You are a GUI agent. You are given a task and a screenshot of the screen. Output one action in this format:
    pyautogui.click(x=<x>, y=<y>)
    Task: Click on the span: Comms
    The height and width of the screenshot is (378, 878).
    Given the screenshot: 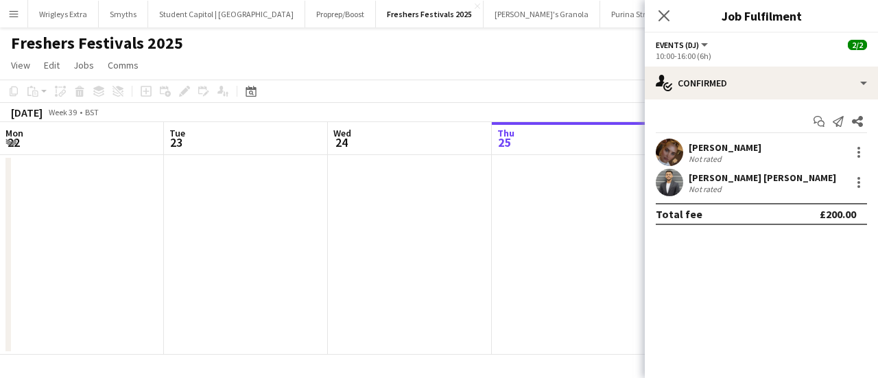 What is the action you would take?
    pyautogui.click(x=123, y=65)
    